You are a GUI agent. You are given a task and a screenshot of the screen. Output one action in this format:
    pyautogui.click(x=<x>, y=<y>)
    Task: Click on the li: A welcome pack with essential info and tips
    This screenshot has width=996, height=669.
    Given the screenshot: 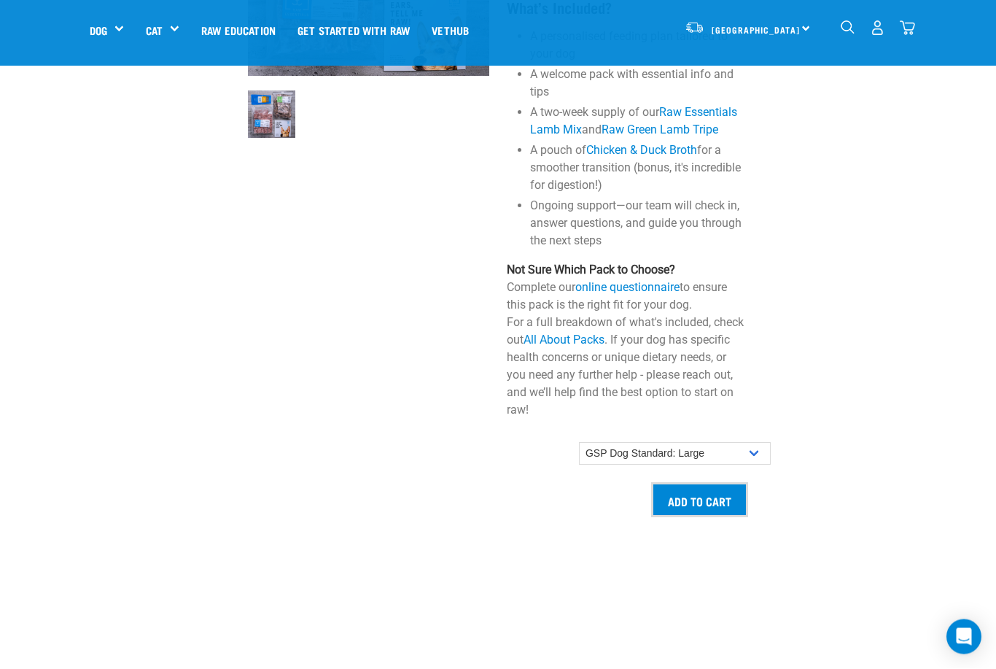 What is the action you would take?
    pyautogui.click(x=639, y=84)
    